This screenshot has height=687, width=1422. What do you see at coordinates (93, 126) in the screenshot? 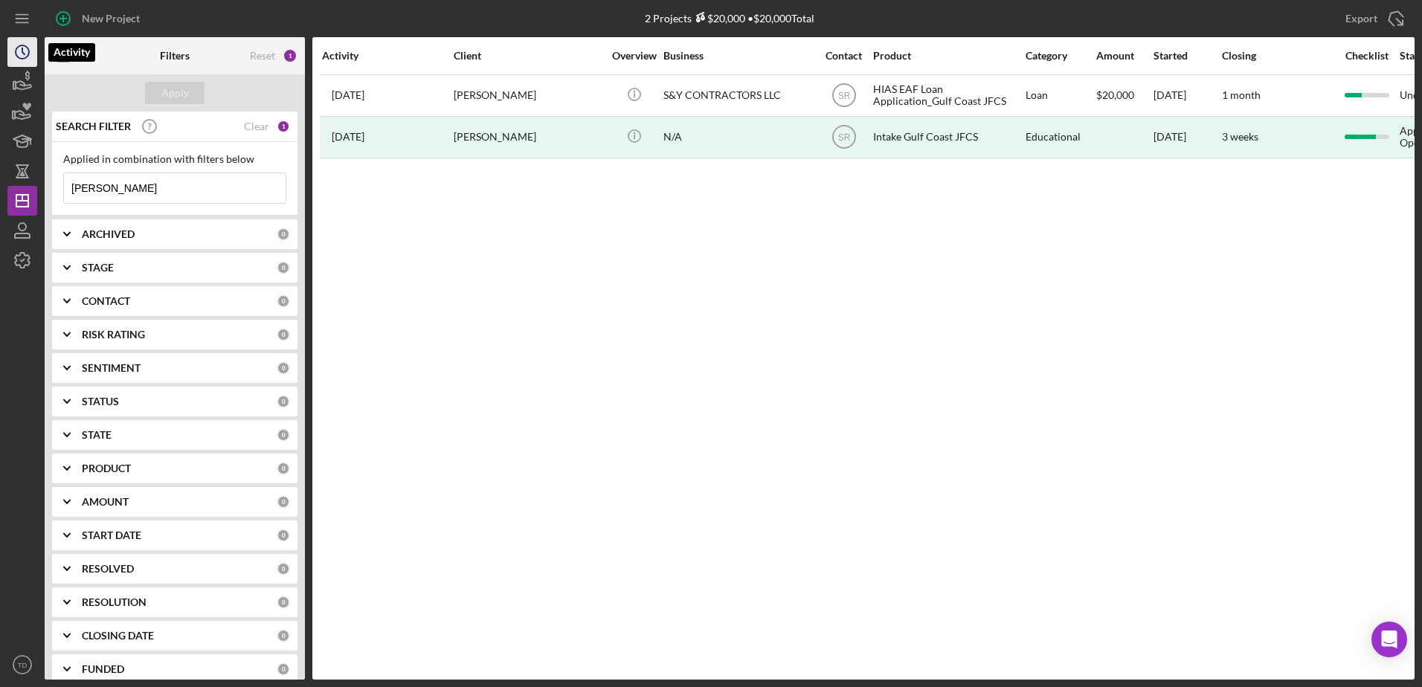
I see `b: SEARCH FILTER` at bounding box center [93, 126].